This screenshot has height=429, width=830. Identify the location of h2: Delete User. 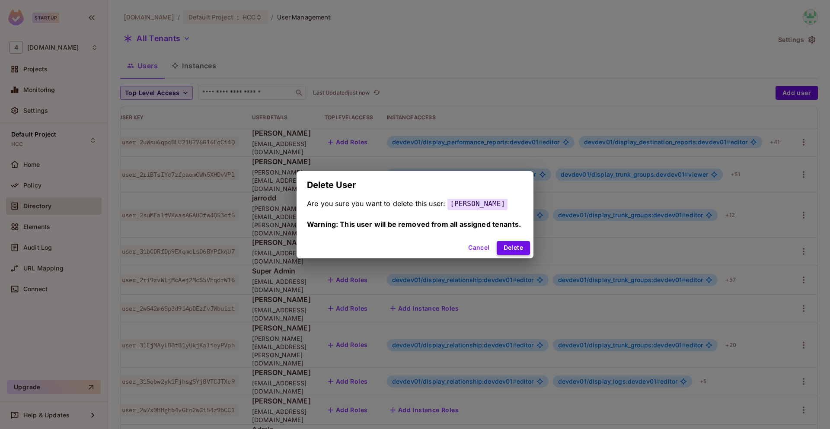
(415, 185).